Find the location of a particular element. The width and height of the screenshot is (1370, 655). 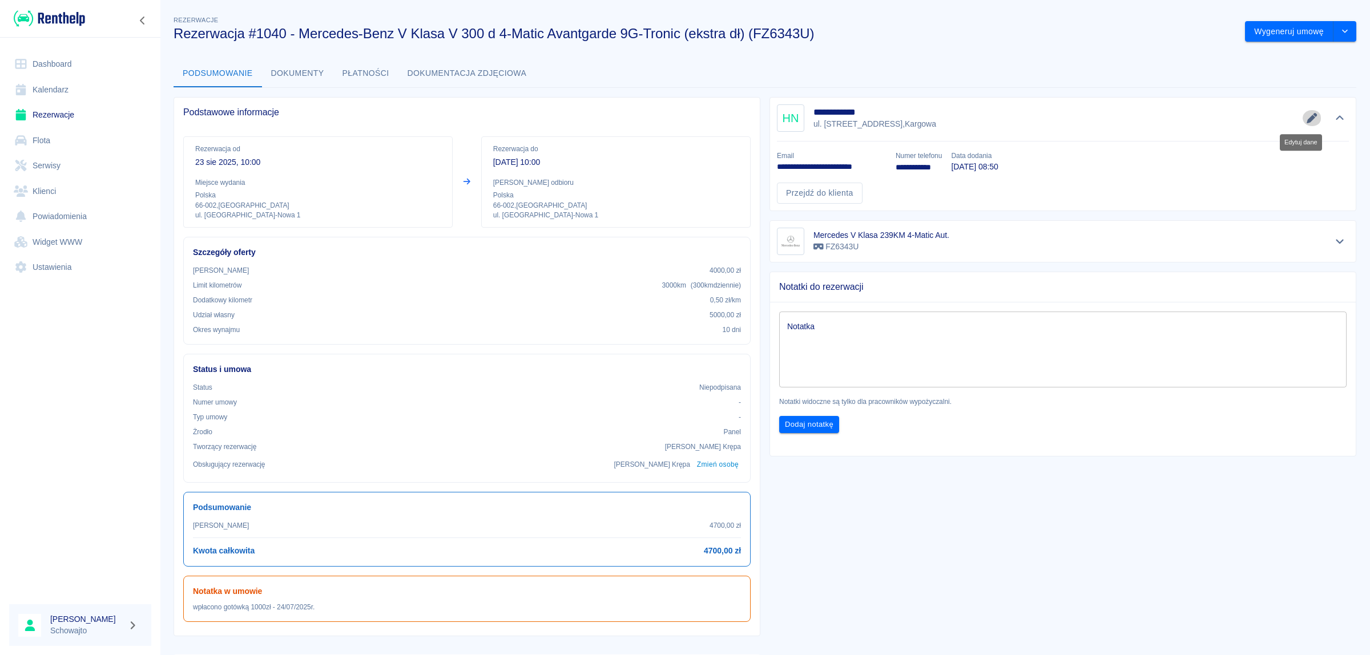

a: Ustawienia is located at coordinates (80, 267).